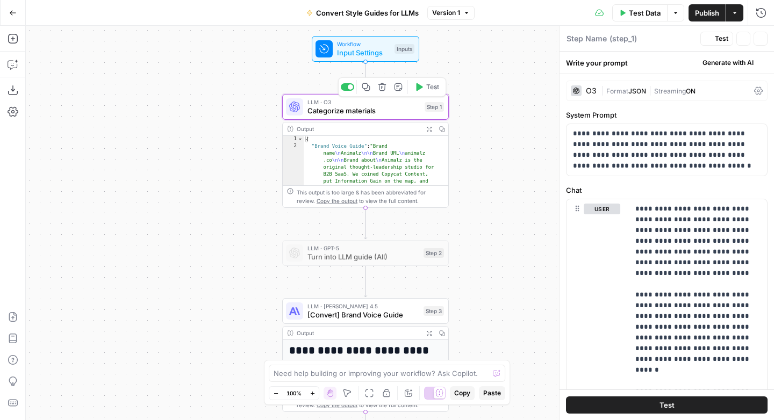  I want to click on div: LLM · O3Categorize materialsStep 1TestOutput{ "Brand Voice Guide":"Brand name\nAnimalz\n\nBrand U..., so click(365, 151).